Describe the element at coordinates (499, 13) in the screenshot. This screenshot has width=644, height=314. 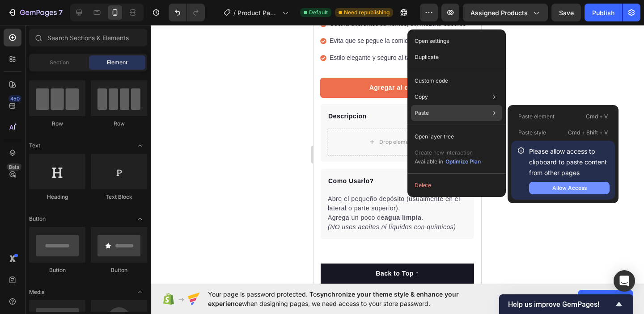
I see `span: Assigned Products` at that location.